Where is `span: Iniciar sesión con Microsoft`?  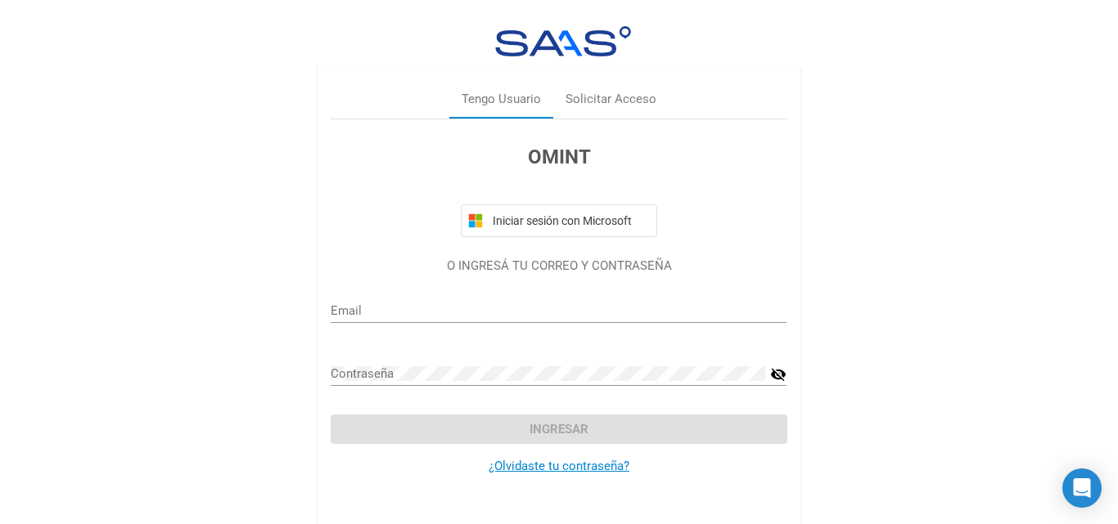 span: Iniciar sesión con Microsoft is located at coordinates (569, 221).